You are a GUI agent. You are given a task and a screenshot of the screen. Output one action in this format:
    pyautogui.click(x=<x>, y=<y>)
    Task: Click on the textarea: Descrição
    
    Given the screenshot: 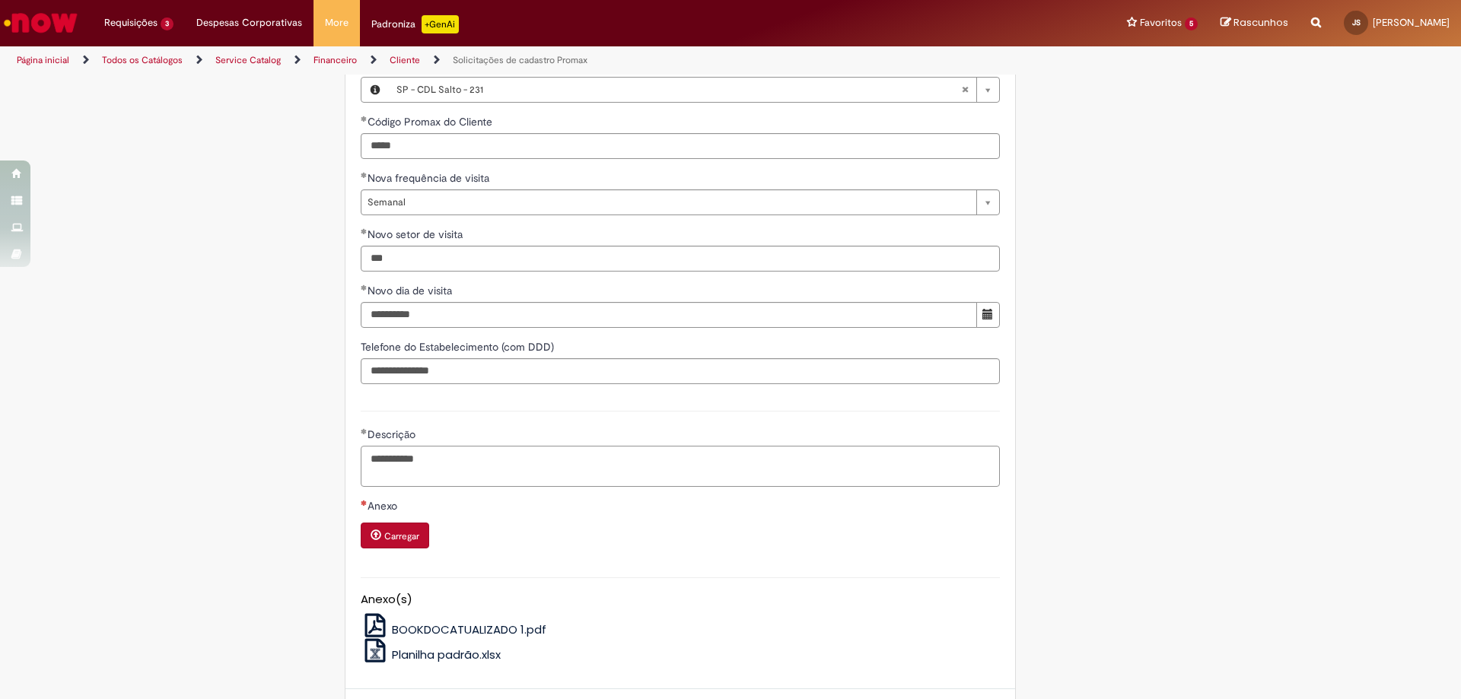 What is the action you would take?
    pyautogui.click(x=680, y=466)
    